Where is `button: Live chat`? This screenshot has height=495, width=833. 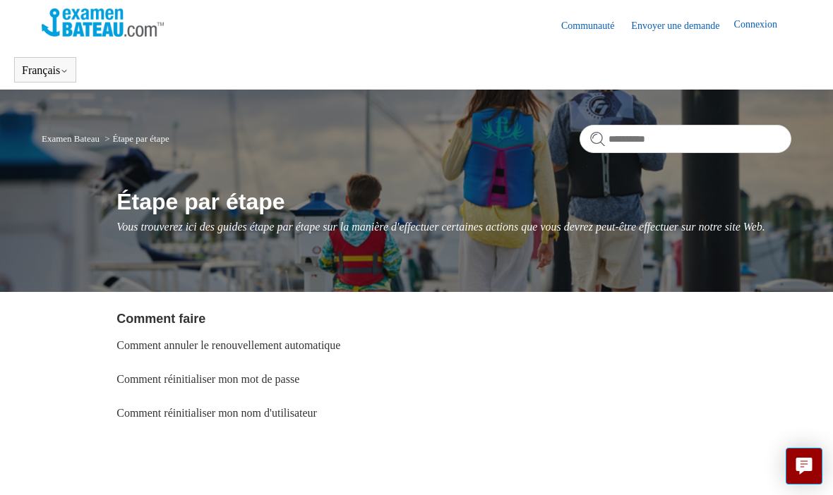 button: Live chat is located at coordinates (804, 466).